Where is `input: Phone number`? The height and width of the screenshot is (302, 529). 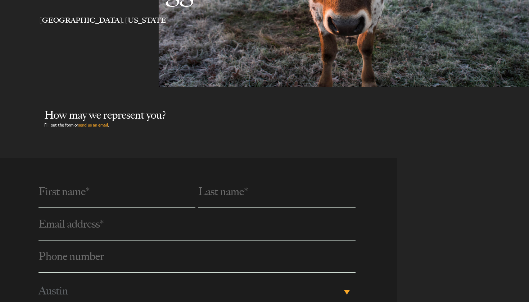
input: Phone number is located at coordinates (197, 257).